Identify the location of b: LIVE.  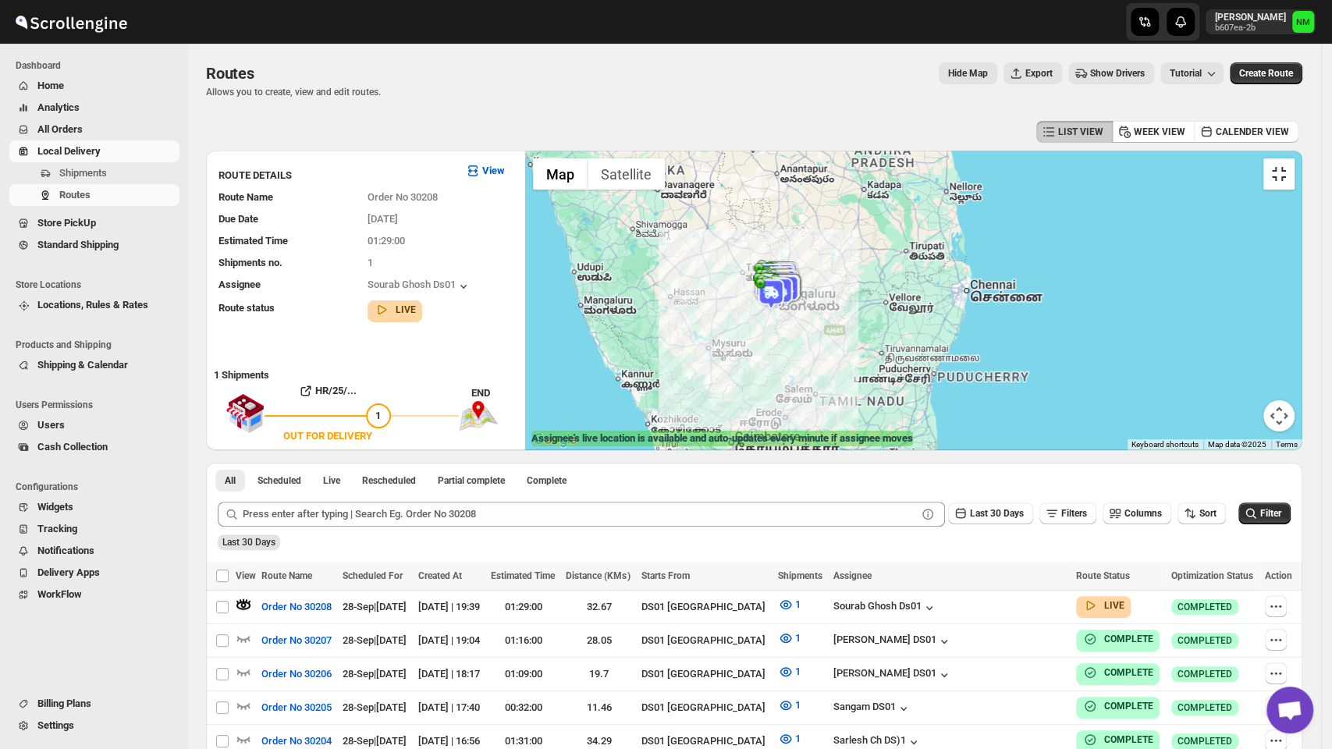
(406, 310).